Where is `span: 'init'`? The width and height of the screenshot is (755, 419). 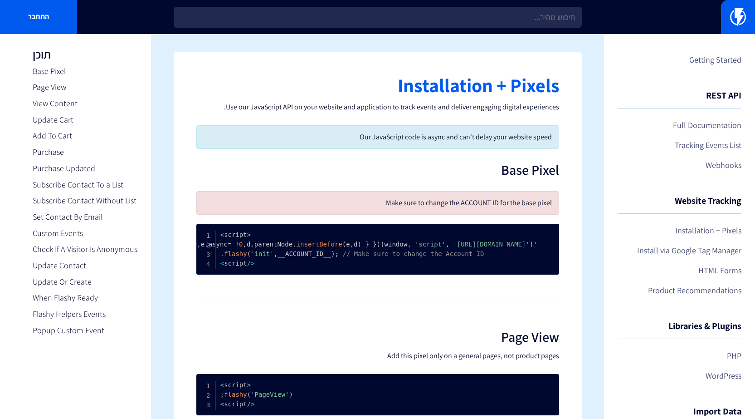 span: 'init' is located at coordinates (262, 253).